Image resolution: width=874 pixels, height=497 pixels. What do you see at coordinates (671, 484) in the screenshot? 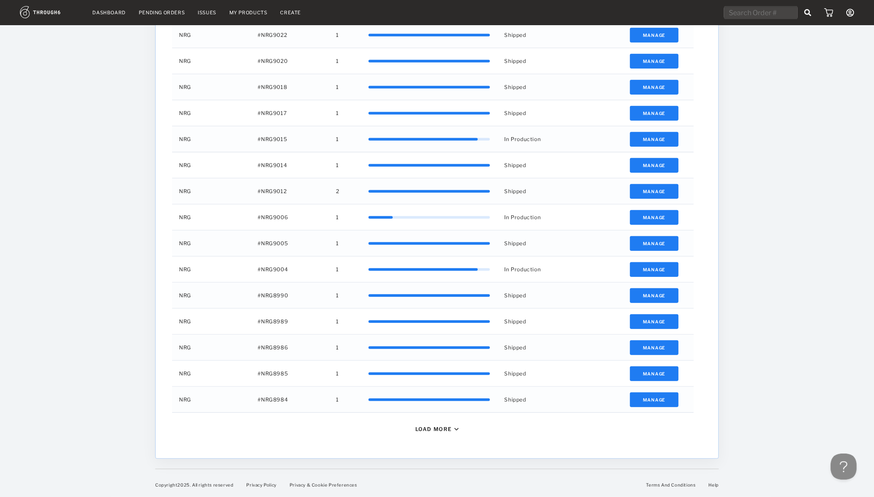
I see `a: Terms And Conditions` at bounding box center [671, 484].